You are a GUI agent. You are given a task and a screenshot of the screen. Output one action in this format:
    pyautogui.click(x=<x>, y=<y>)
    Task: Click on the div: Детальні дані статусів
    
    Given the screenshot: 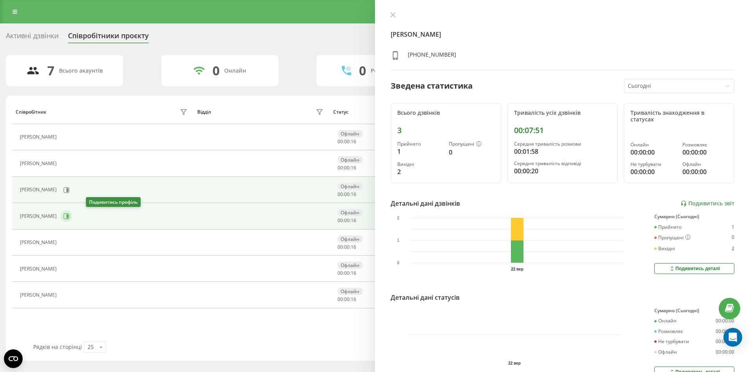 What is the action you would take?
    pyautogui.click(x=425, y=298)
    